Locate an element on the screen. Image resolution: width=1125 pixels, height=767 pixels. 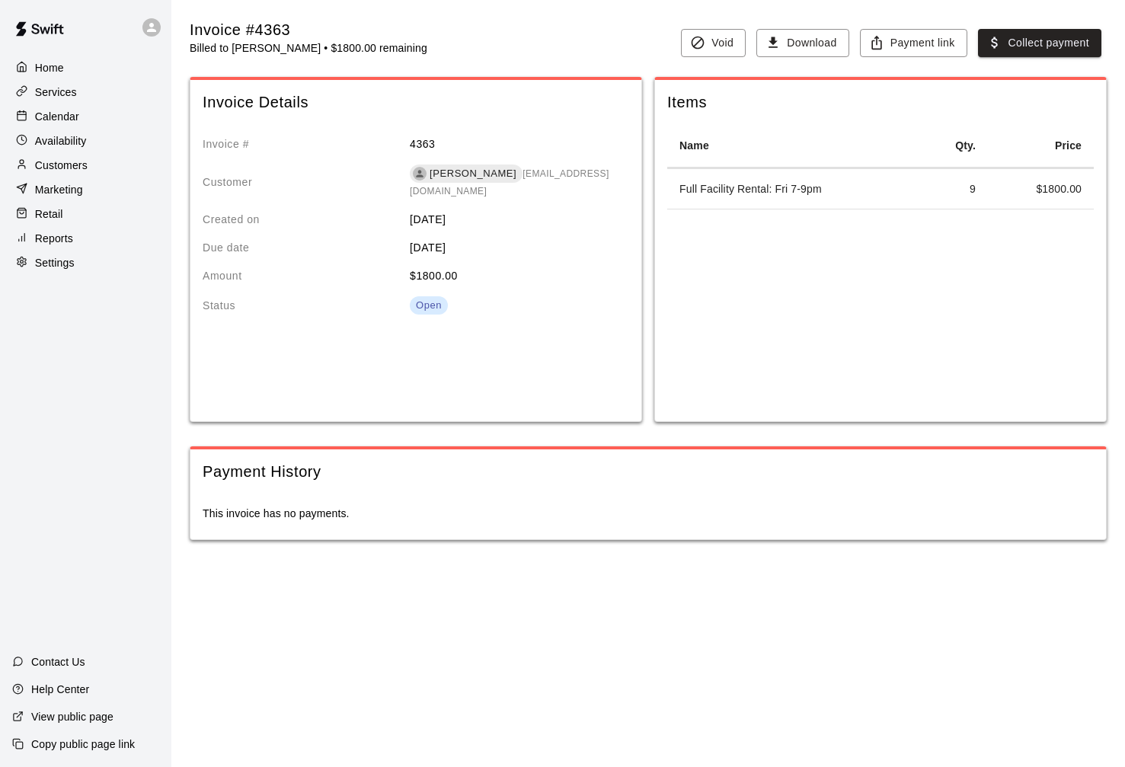
div: Reports is located at coordinates (85, 238).